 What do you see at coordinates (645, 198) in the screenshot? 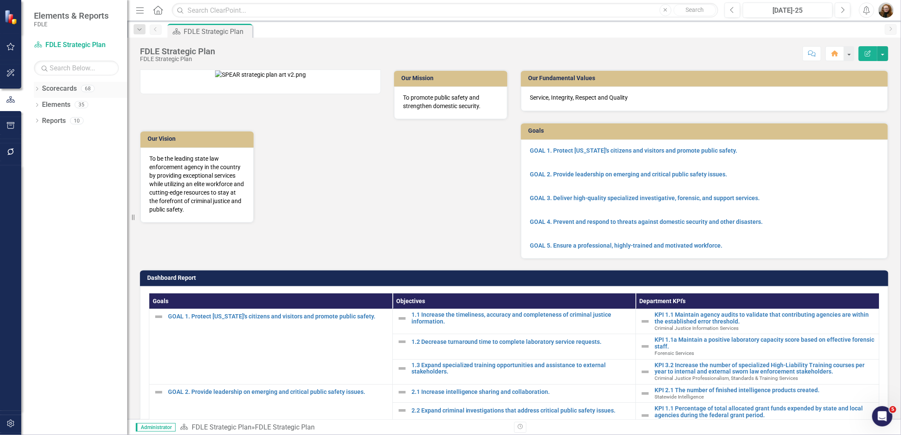
I see `a: GOAL 3. Deliver high-quality specialized investigative, forensic, and support services.` at bounding box center [645, 198].